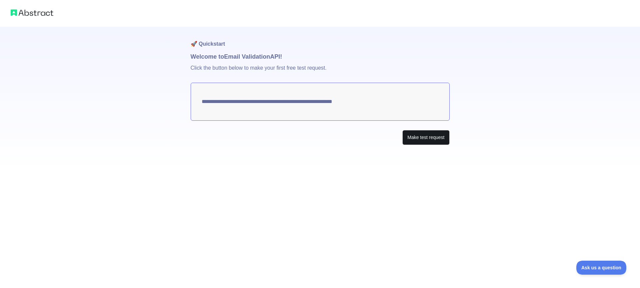 This screenshot has height=288, width=640. Describe the element at coordinates (32, 13) in the screenshot. I see `img: Abstract logo` at that location.